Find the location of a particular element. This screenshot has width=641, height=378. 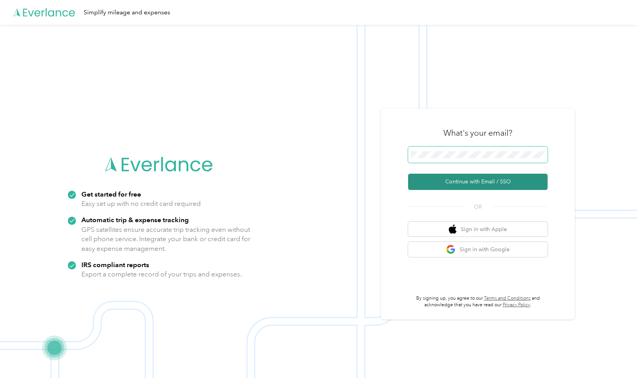

a: Terms and Conditions is located at coordinates (507, 298).